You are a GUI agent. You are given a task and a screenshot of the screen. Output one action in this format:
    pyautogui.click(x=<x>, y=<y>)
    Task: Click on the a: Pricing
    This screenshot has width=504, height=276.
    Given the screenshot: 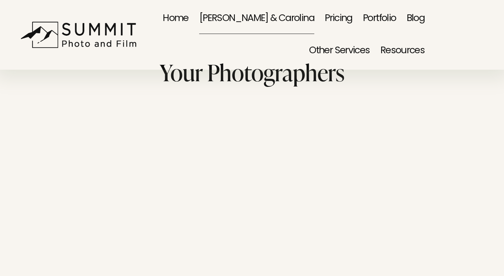 What is the action you would take?
    pyautogui.click(x=338, y=19)
    